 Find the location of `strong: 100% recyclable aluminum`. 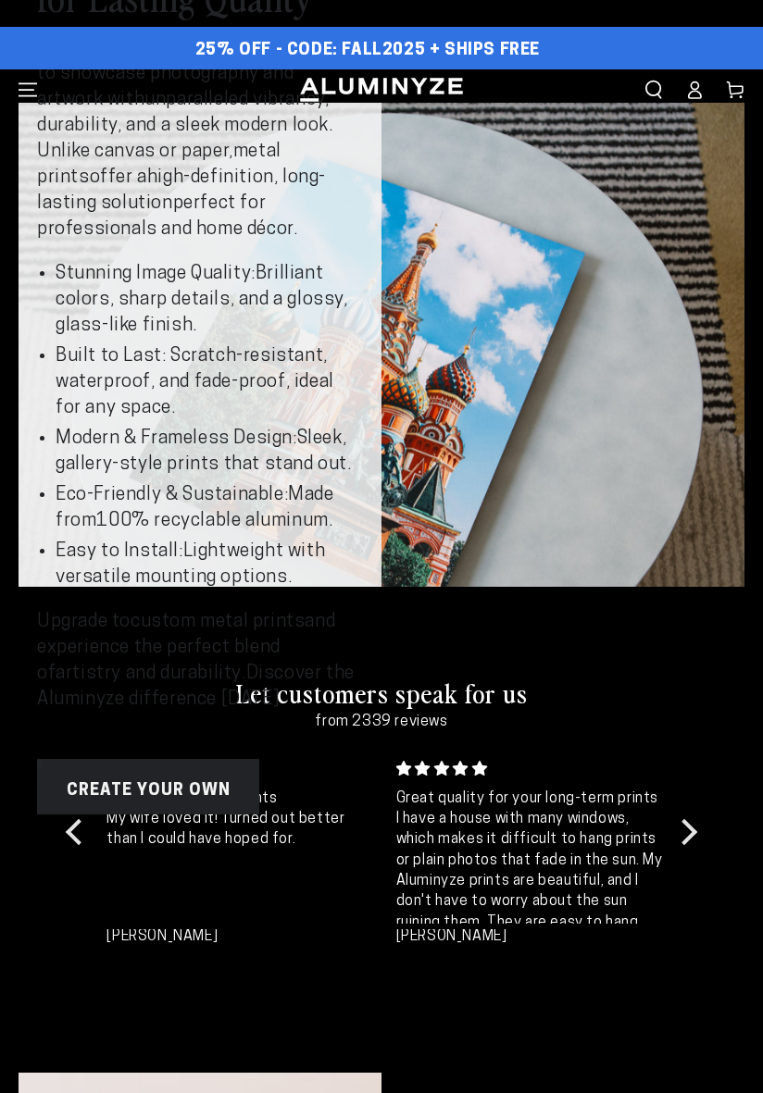

strong: 100% recyclable aluminum is located at coordinates (212, 521).